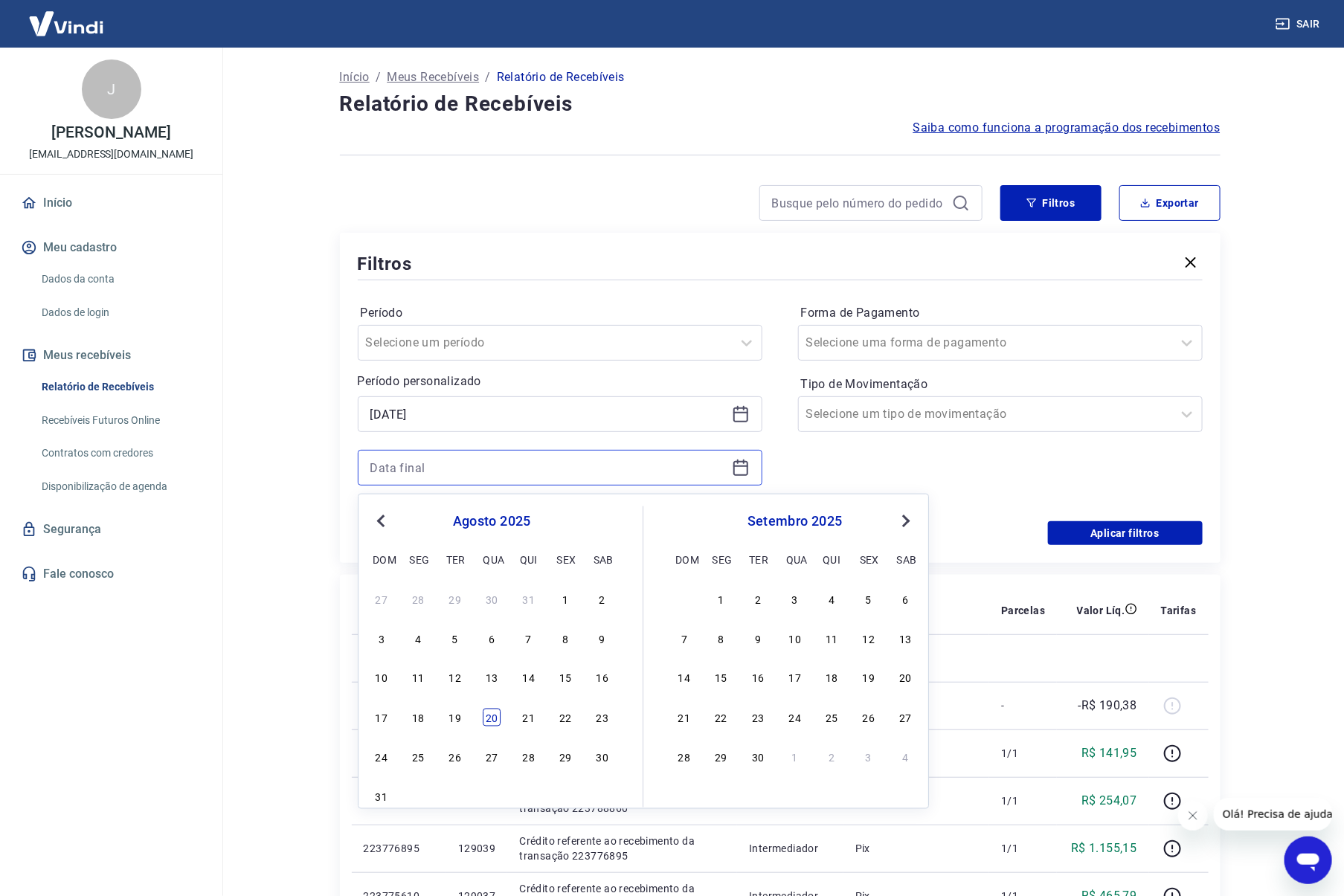  I want to click on div: Choose quarta-feira, 30 de julho de 2025, so click(492, 599).